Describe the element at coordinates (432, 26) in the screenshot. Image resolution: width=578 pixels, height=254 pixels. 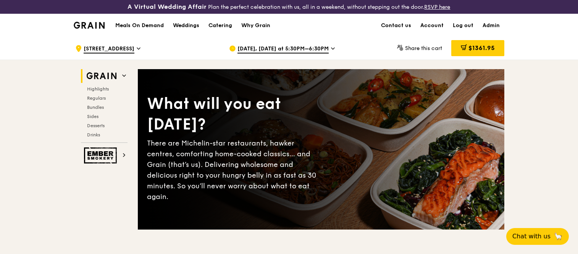
I see `a: Account` at that location.